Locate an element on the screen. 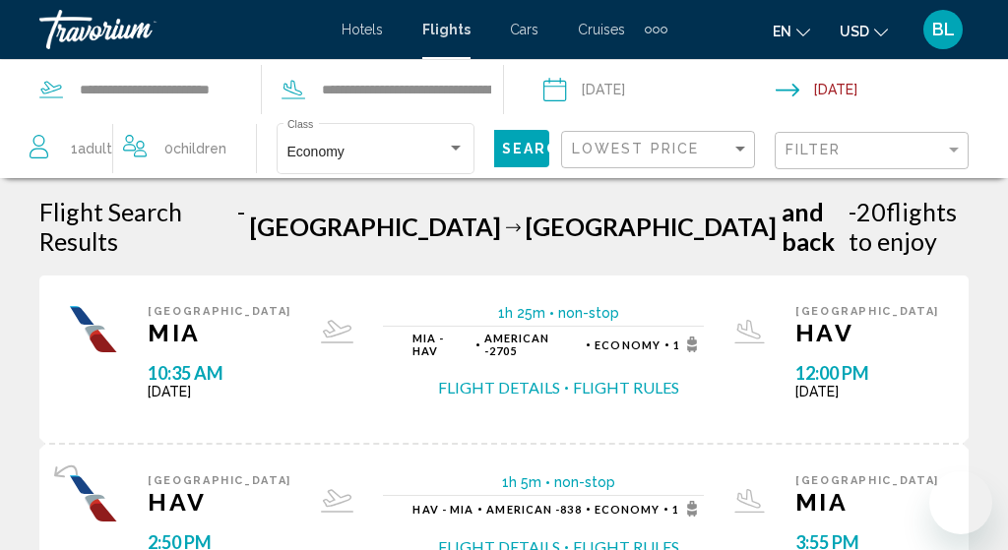  span: 2705 is located at coordinates (534, 345).